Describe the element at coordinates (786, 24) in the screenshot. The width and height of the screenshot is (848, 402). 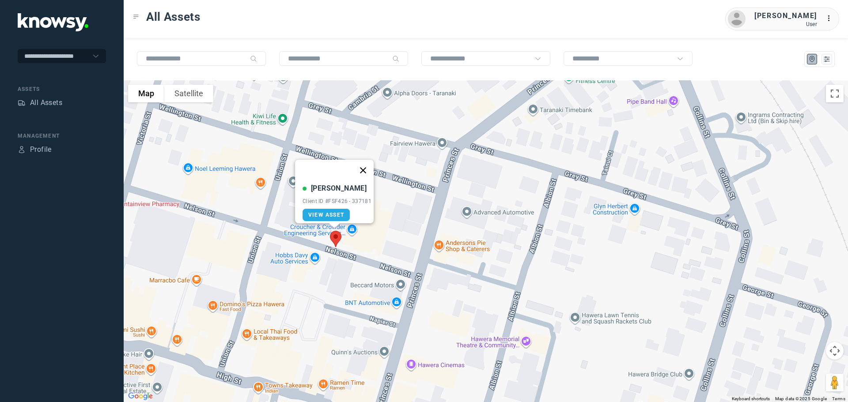
I see `div: User` at that location.